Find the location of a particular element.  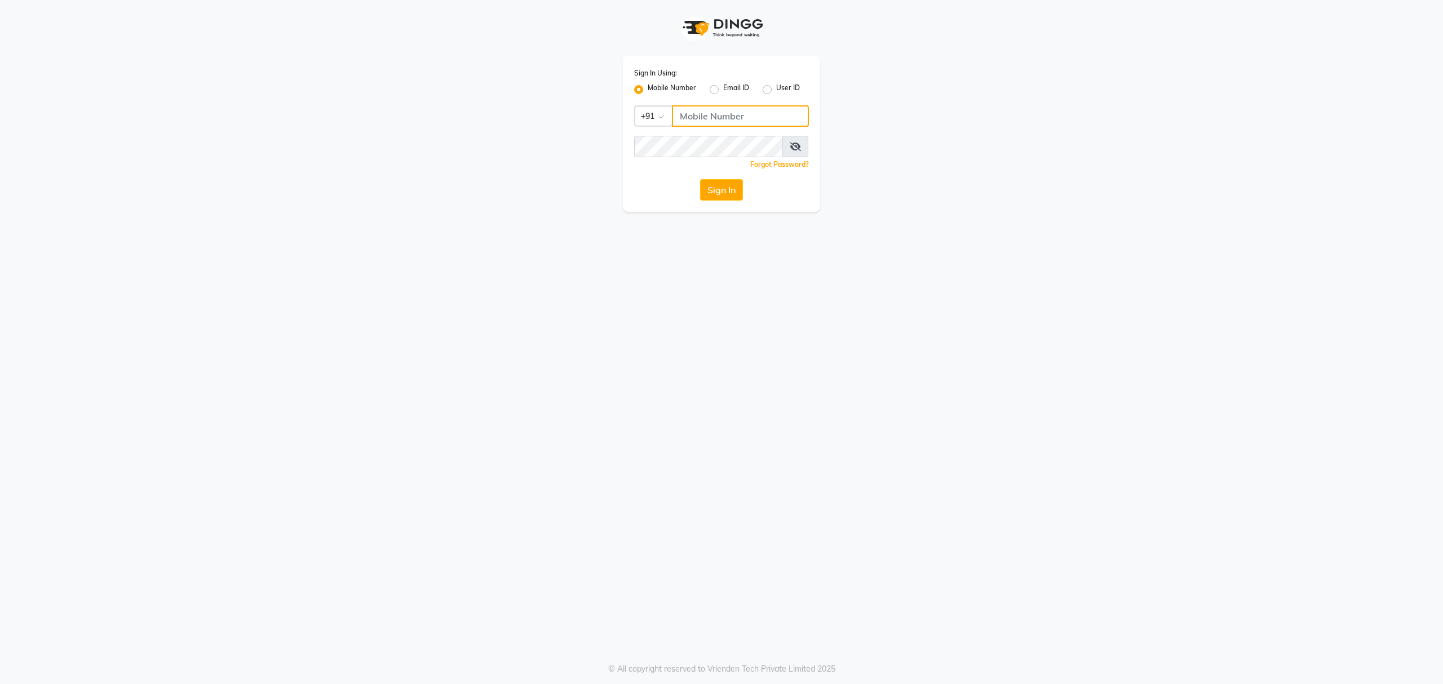

label: Sign In Using: is located at coordinates (655, 73).